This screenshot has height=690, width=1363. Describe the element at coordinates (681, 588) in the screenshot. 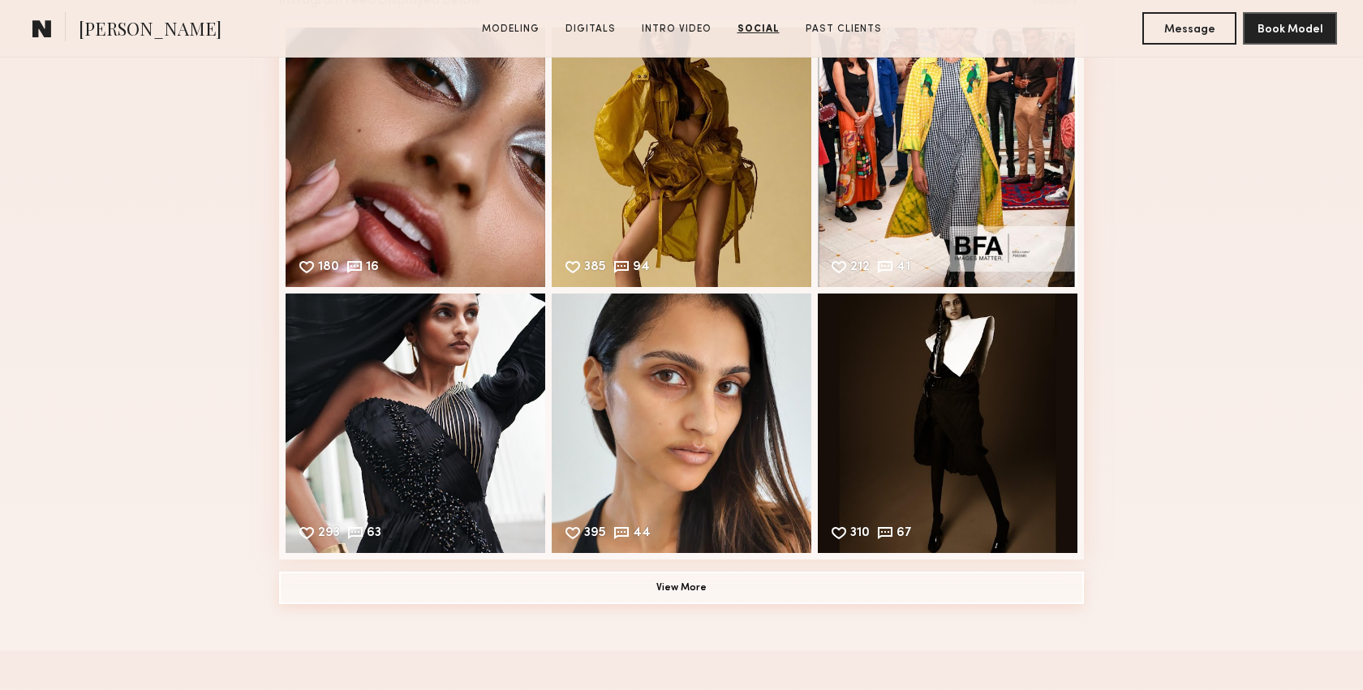

I see `button: View More` at that location.